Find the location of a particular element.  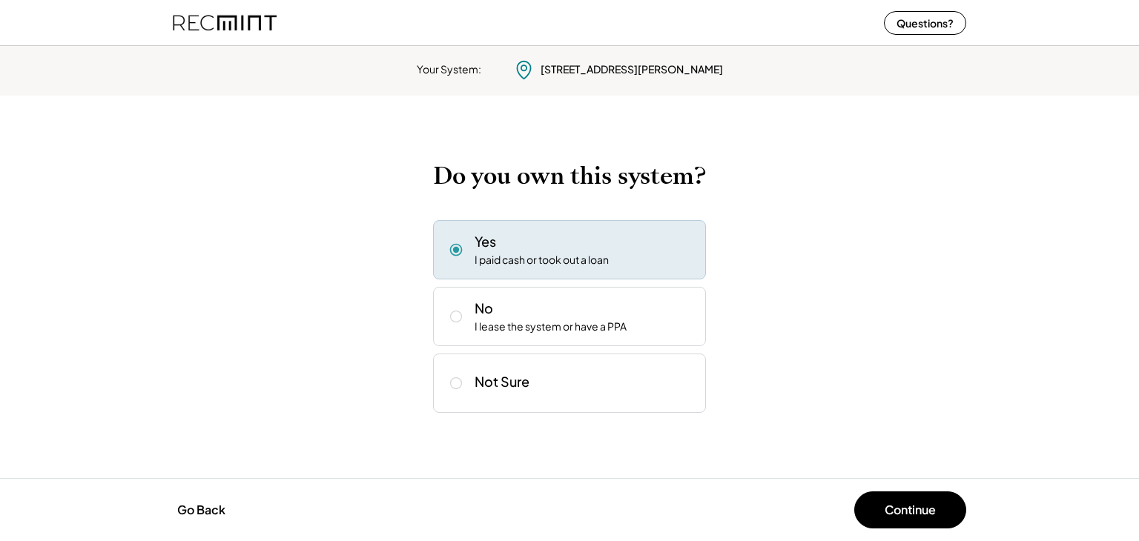

div: I lease the system or have a PPA is located at coordinates (550, 327).